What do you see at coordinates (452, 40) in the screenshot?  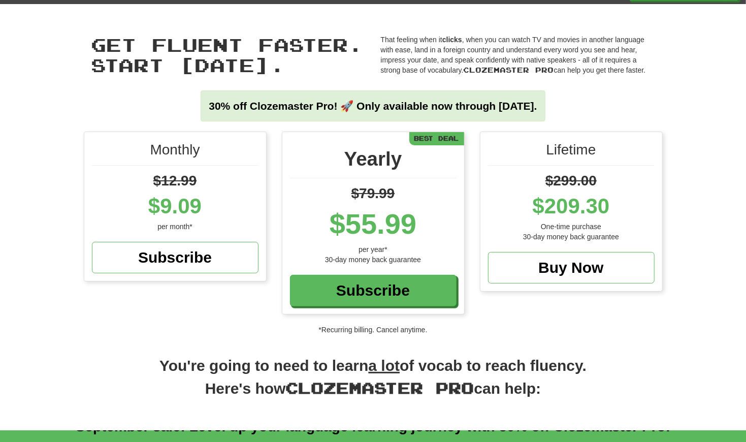 I see `strong: clicks` at bounding box center [452, 40].